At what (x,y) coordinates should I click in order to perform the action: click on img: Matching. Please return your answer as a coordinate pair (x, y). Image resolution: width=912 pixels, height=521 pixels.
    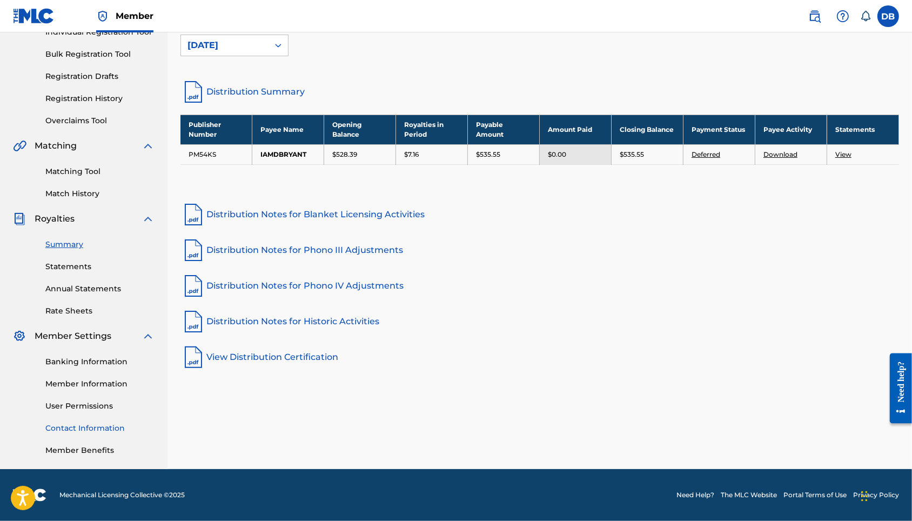
    Looking at the image, I should click on (19, 146).